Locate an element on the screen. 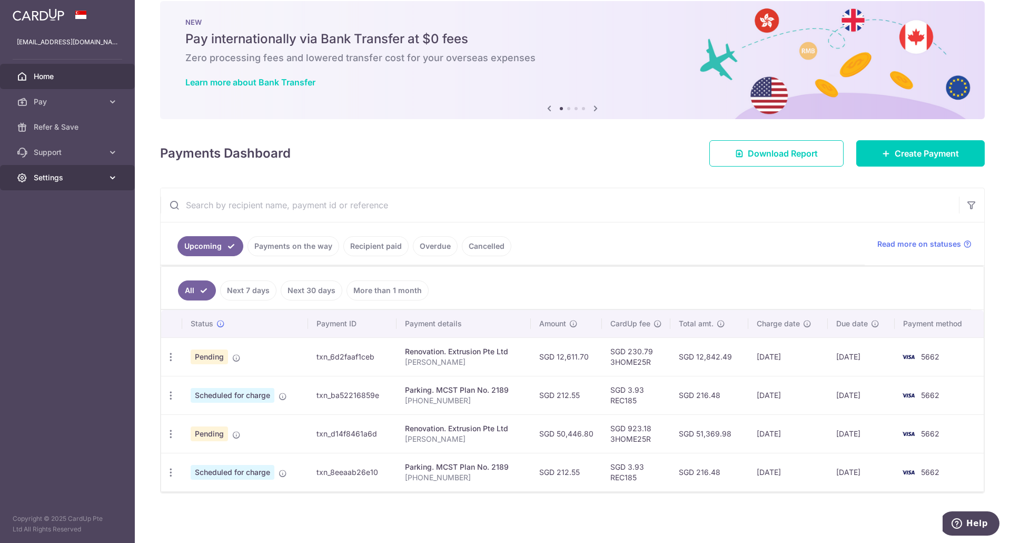 The width and height of the screenshot is (1010, 543). span: Download Report is located at coordinates (783, 153).